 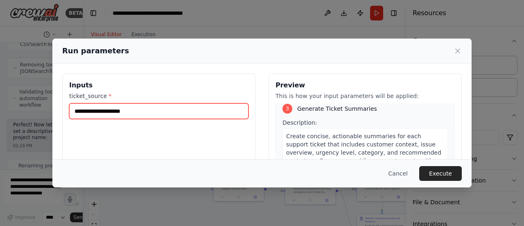 I want to click on button: Execute, so click(x=440, y=173).